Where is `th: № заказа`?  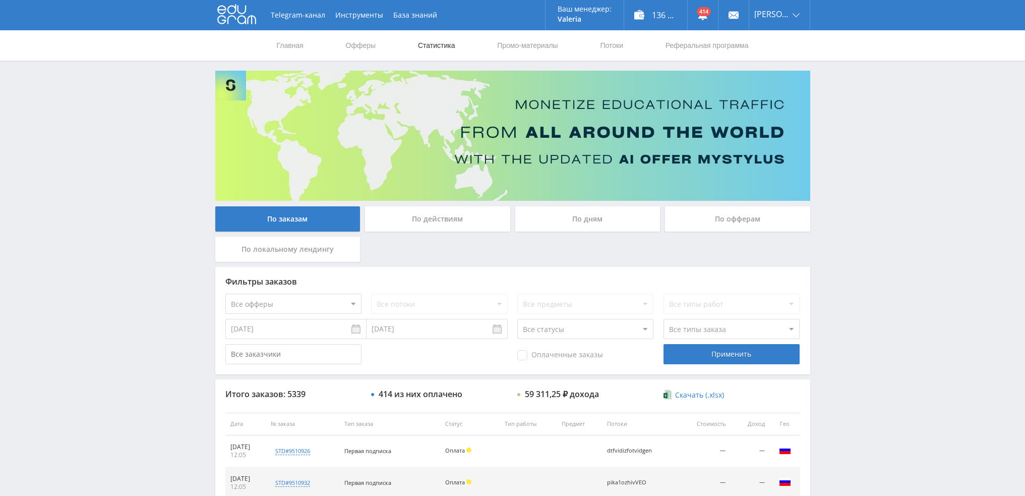
th: № заказа is located at coordinates (302, 423).